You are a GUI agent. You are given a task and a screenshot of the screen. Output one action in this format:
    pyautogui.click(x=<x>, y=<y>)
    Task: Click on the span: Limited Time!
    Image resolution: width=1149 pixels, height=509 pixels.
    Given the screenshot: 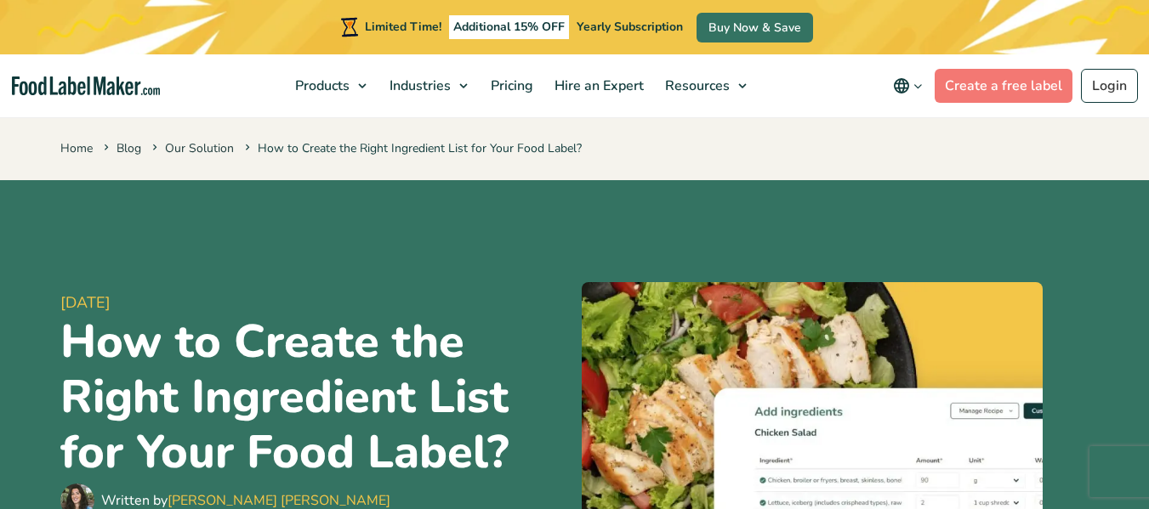 What is the action you would take?
    pyautogui.click(x=403, y=26)
    